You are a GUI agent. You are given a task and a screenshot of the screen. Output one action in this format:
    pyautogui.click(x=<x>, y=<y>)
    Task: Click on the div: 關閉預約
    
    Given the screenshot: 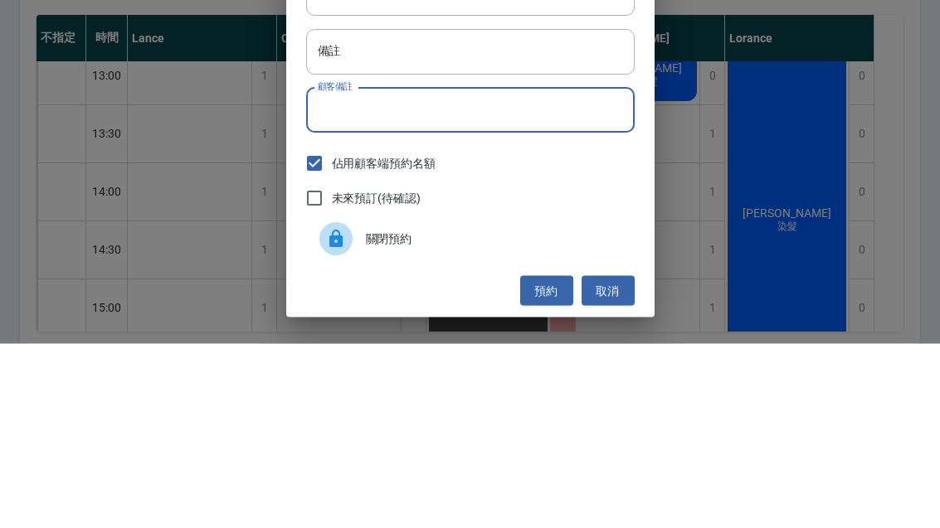 What is the action you would take?
    pyautogui.click(x=470, y=424)
    